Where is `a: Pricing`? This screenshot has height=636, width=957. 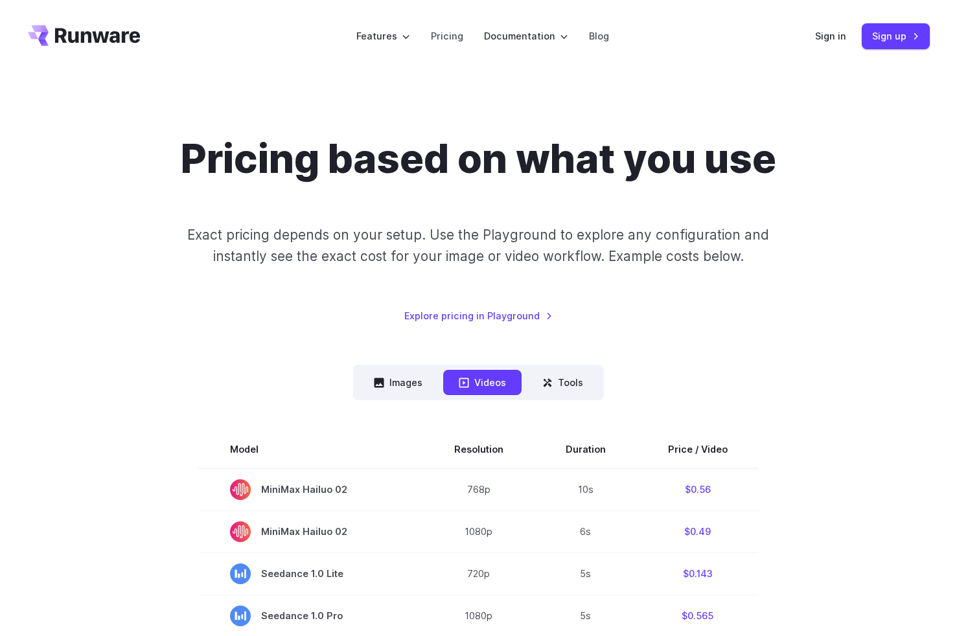 a: Pricing is located at coordinates (447, 36).